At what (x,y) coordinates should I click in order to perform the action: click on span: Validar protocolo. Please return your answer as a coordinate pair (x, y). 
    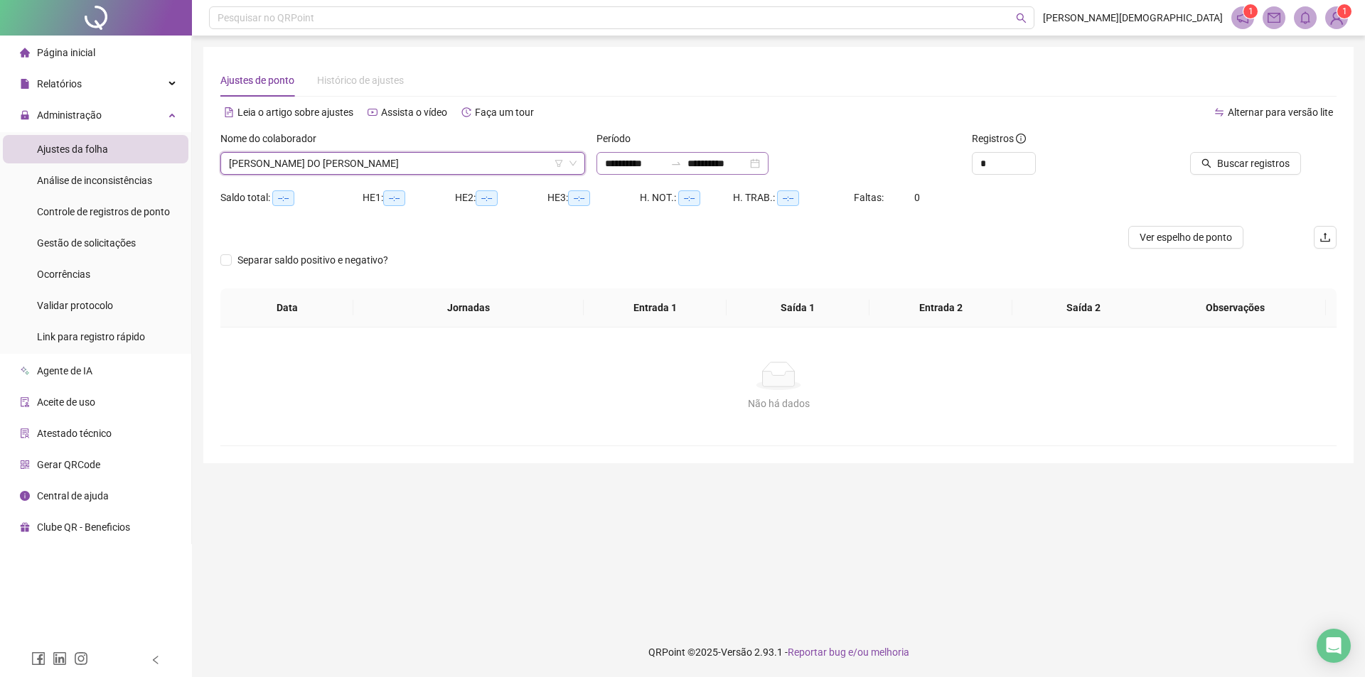
    Looking at the image, I should click on (75, 306).